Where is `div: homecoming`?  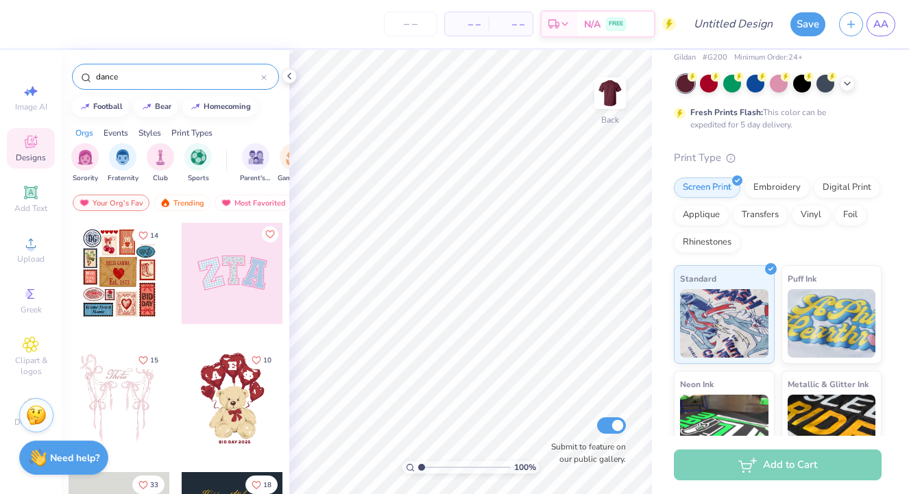
div: homecoming is located at coordinates (227, 106).